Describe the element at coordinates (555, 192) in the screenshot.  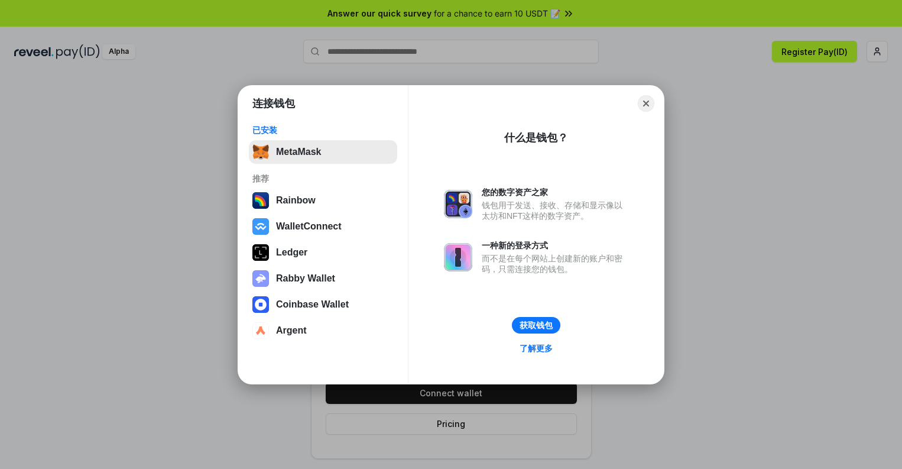
I see `div: 您的数字资产之家` at that location.